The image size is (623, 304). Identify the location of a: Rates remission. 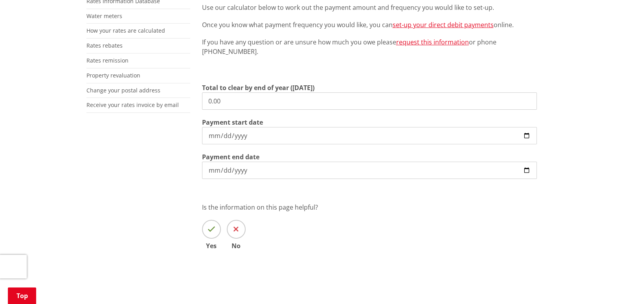
(107, 60).